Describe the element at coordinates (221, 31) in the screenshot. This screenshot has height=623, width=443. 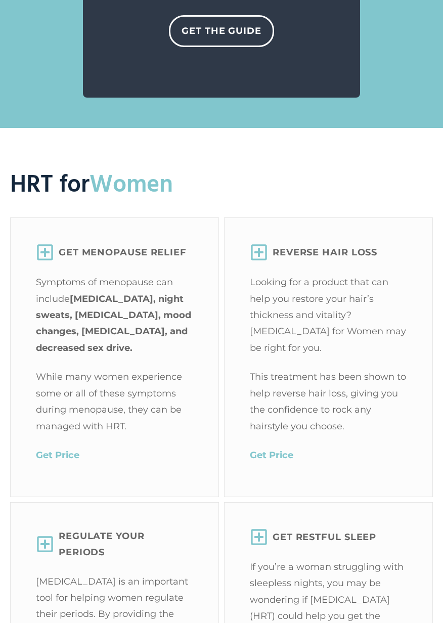
I see `a: Get The GUIDE` at that location.